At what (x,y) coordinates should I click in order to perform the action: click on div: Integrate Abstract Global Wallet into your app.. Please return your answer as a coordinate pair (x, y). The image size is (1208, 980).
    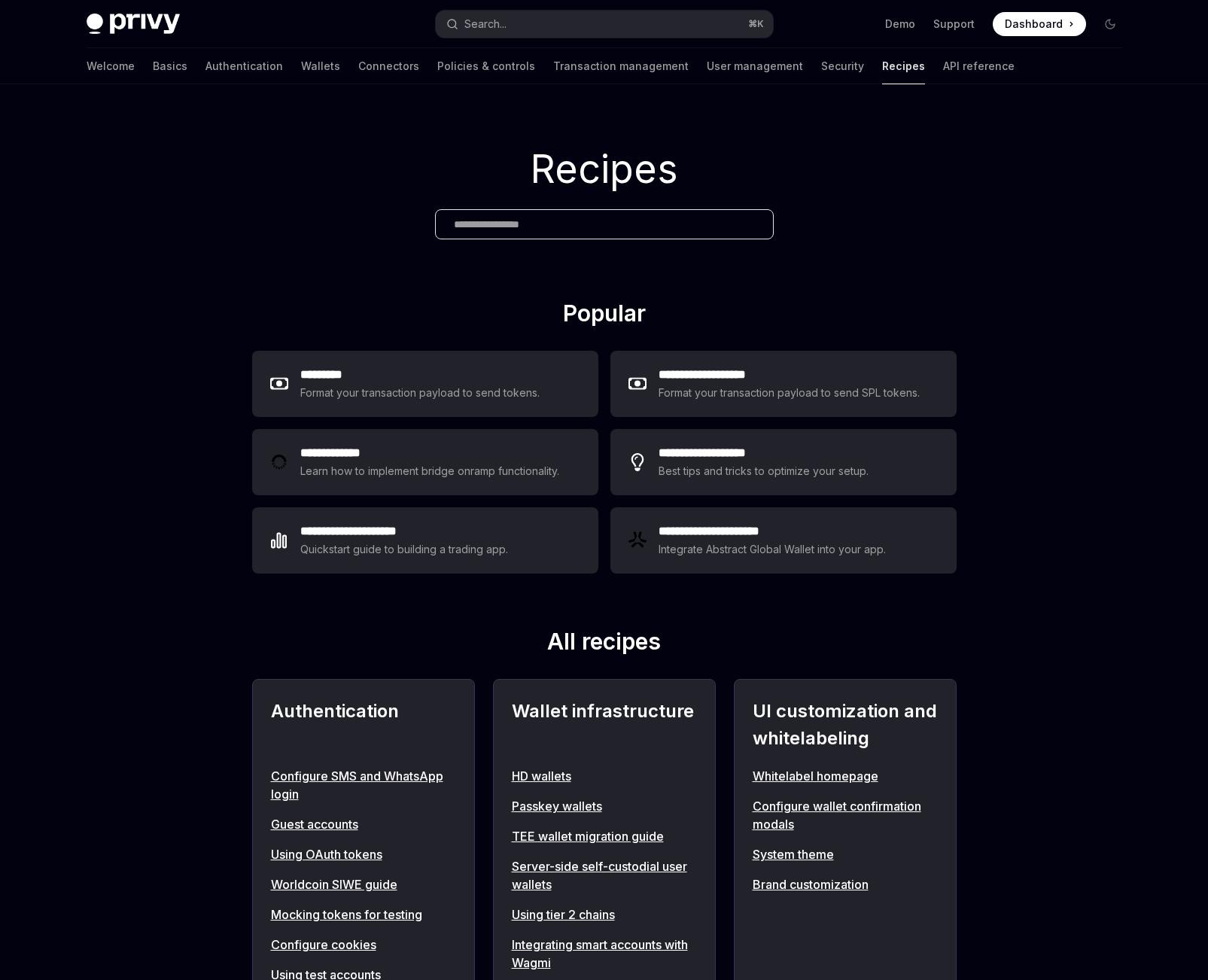
    Looking at the image, I should click on (773, 550).